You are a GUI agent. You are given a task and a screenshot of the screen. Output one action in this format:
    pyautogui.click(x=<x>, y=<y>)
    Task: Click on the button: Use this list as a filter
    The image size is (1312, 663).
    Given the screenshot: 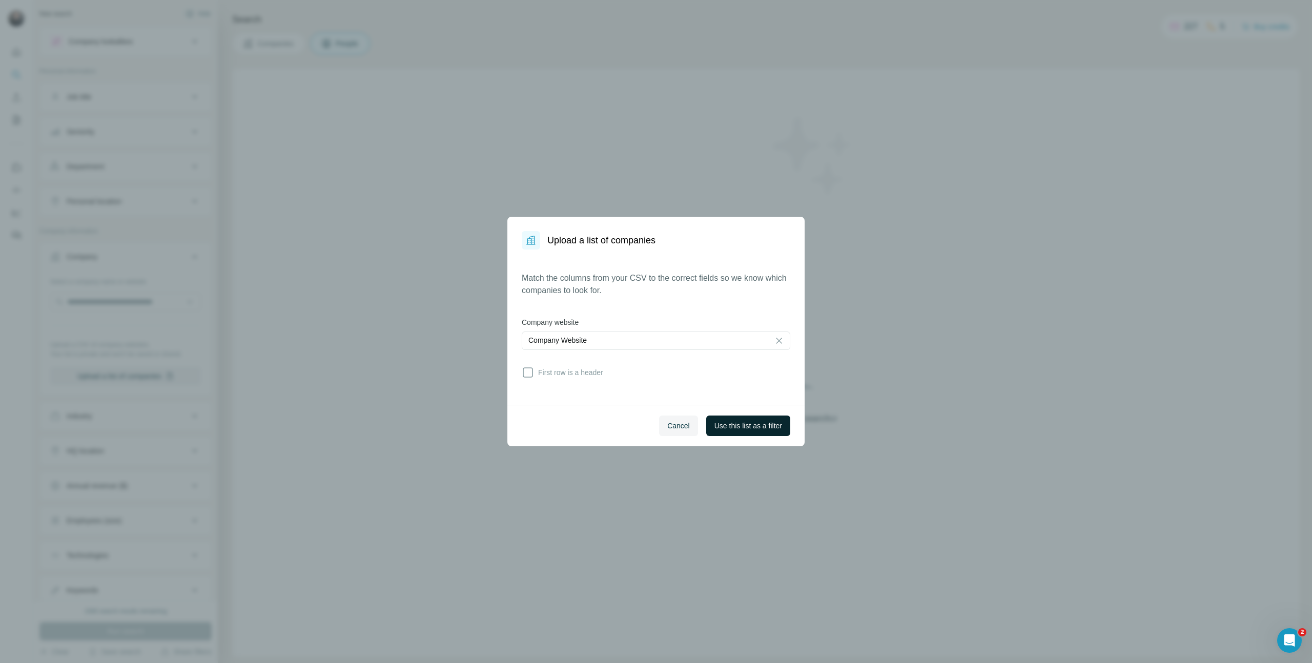 What is the action you would take?
    pyautogui.click(x=748, y=426)
    